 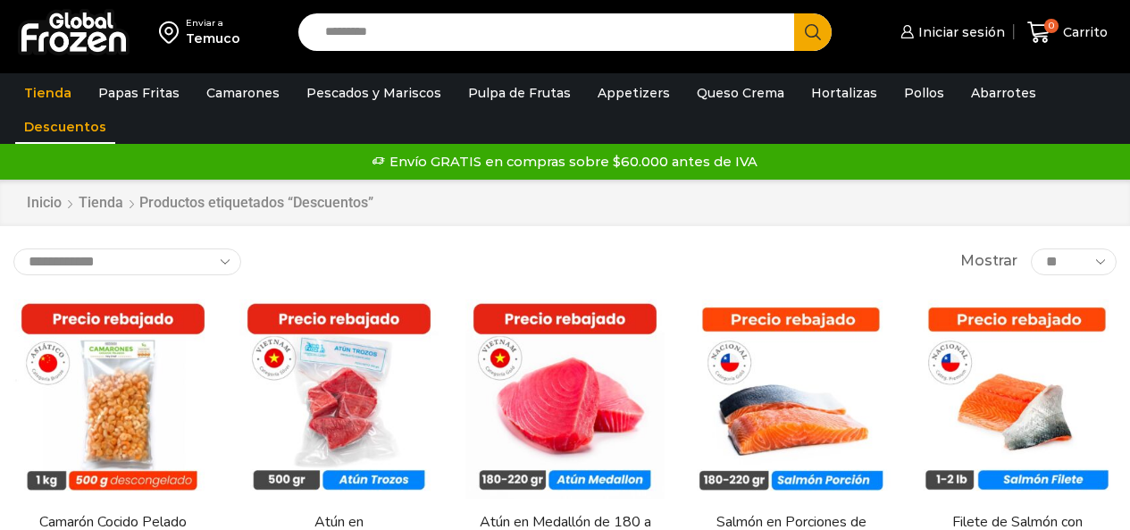 I want to click on a: Camarones, so click(x=243, y=93).